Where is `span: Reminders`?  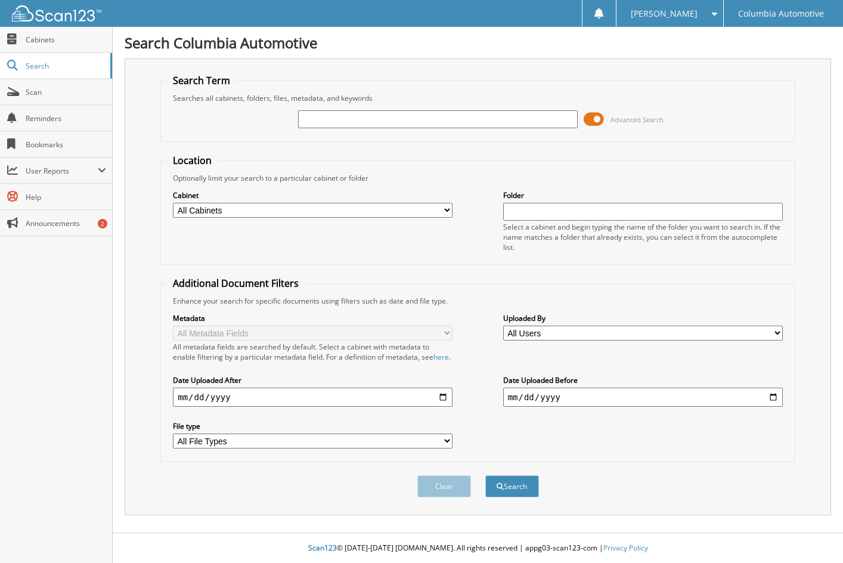 span: Reminders is located at coordinates (66, 118).